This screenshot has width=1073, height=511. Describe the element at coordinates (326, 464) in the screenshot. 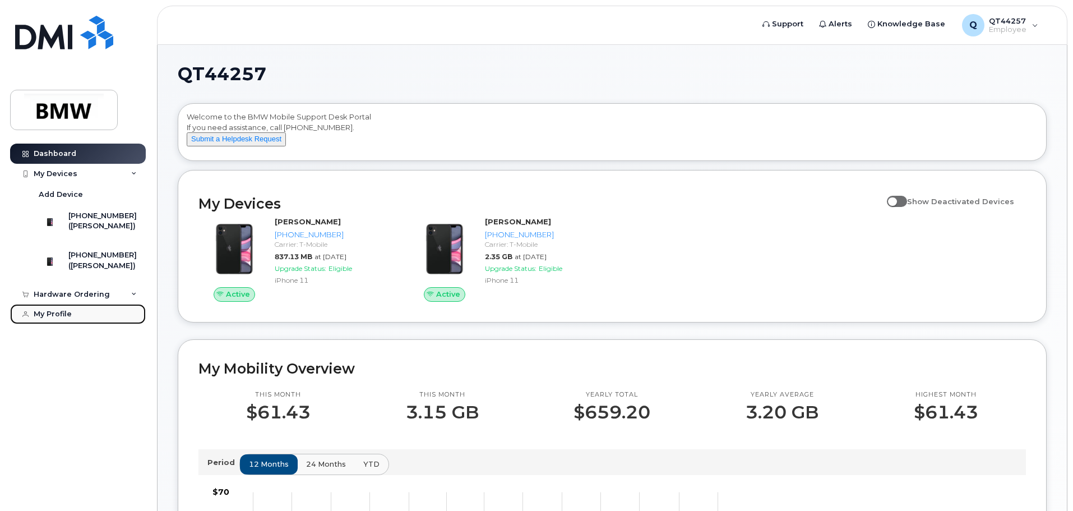

I see `span: 24 months` at that location.